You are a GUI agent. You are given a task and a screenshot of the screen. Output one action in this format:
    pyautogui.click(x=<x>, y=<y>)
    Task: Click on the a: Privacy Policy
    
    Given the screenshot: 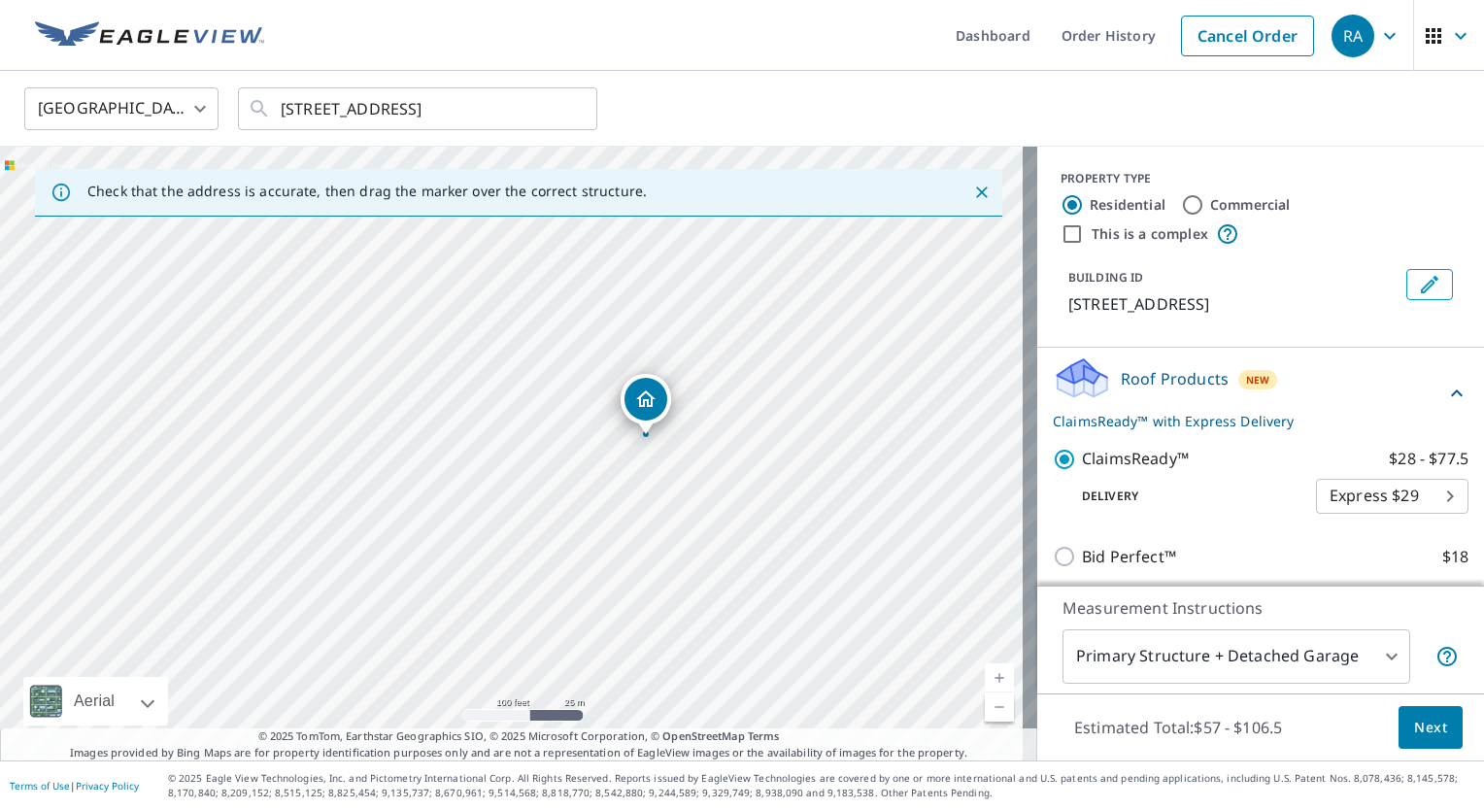 What is the action you would take?
    pyautogui.click(x=107, y=786)
    